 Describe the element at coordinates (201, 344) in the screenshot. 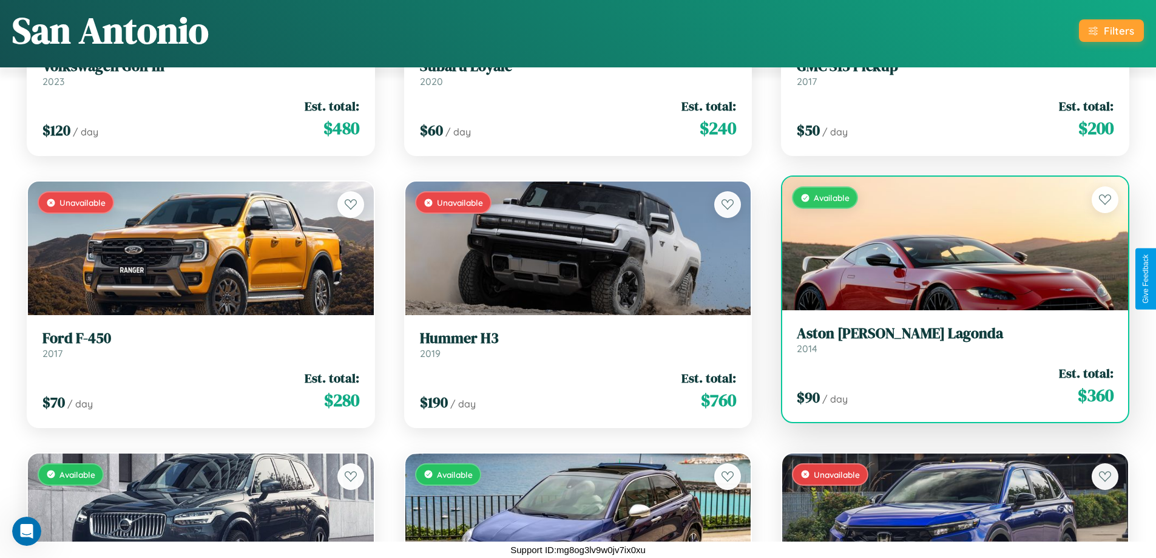

I see `a: Ford F-4502017` at that location.